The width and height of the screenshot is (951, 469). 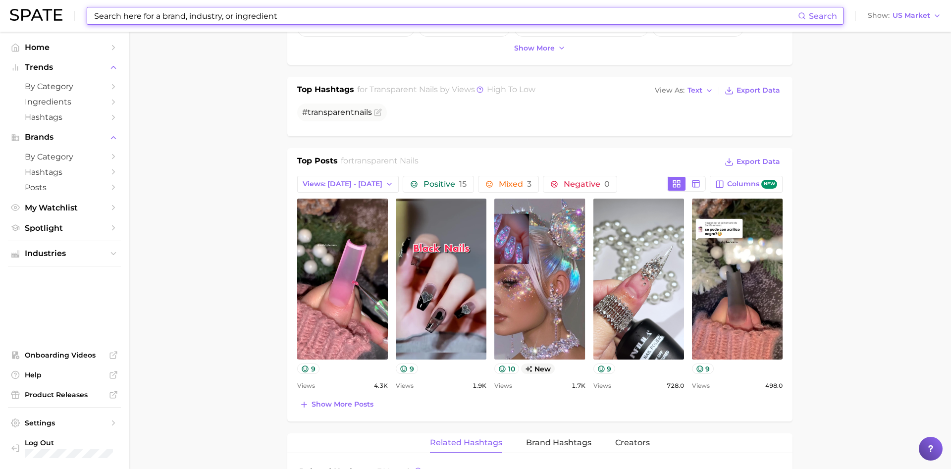 What do you see at coordinates (535, 48) in the screenshot?
I see `span: Show more` at bounding box center [535, 48].